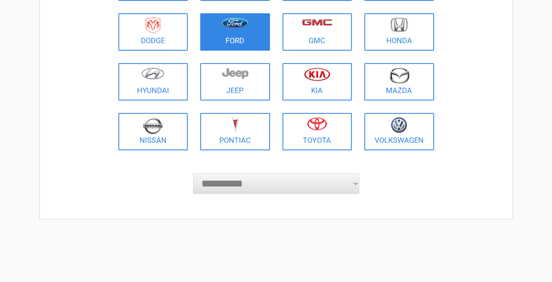 This screenshot has width=552, height=282. I want to click on img: mazda, so click(399, 75).